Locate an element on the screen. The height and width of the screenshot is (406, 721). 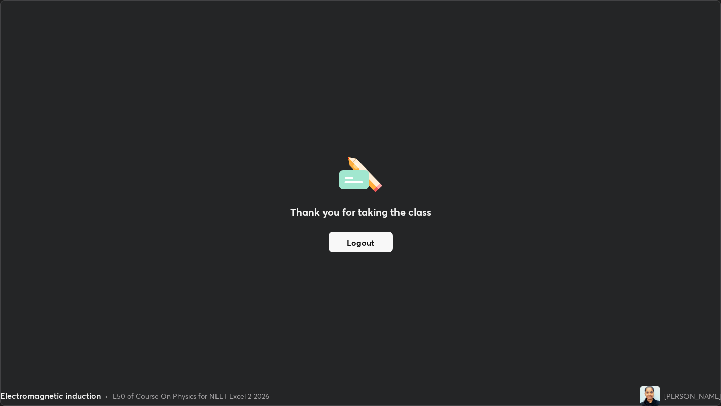
img: 515b3ccb7c094b98a4c123f1fd1a1405.jpg is located at coordinates (650, 395).